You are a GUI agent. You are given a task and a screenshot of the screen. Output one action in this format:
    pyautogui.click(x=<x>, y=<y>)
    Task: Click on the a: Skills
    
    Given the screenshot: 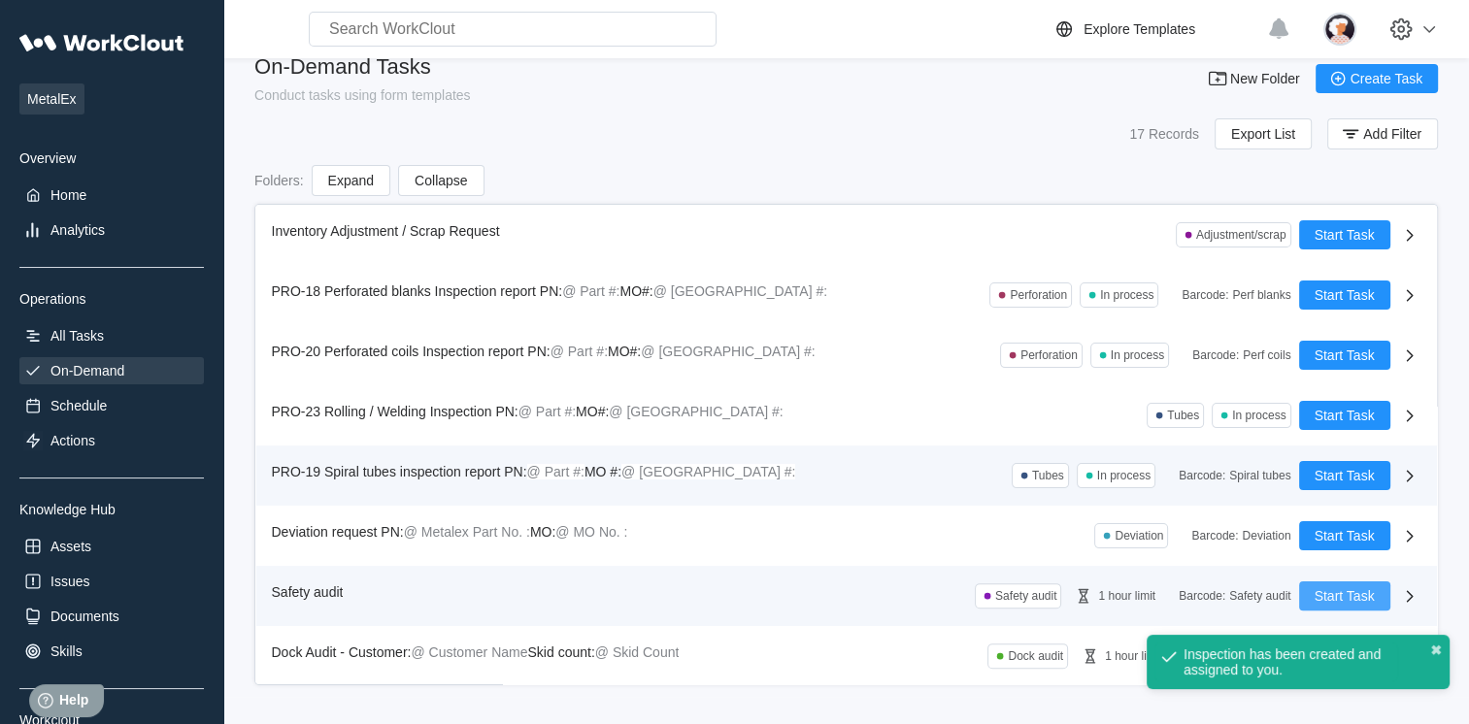 What is the action you would take?
    pyautogui.click(x=112, y=652)
    